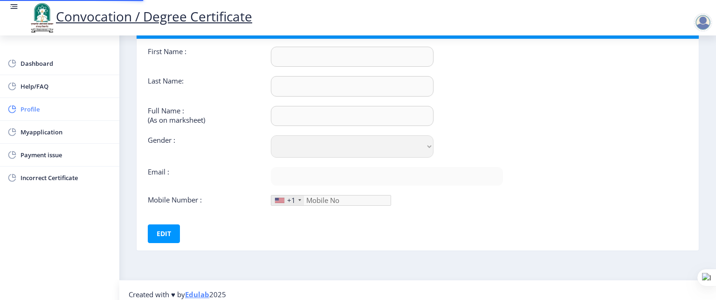 This screenshot has height=300, width=716. I want to click on span: Profile, so click(66, 109).